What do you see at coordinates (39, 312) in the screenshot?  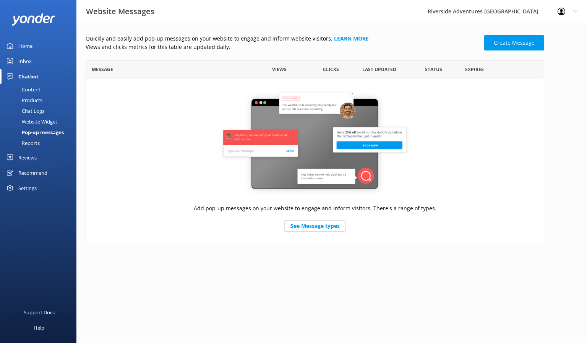 I see `div: Support Docs` at bounding box center [39, 312].